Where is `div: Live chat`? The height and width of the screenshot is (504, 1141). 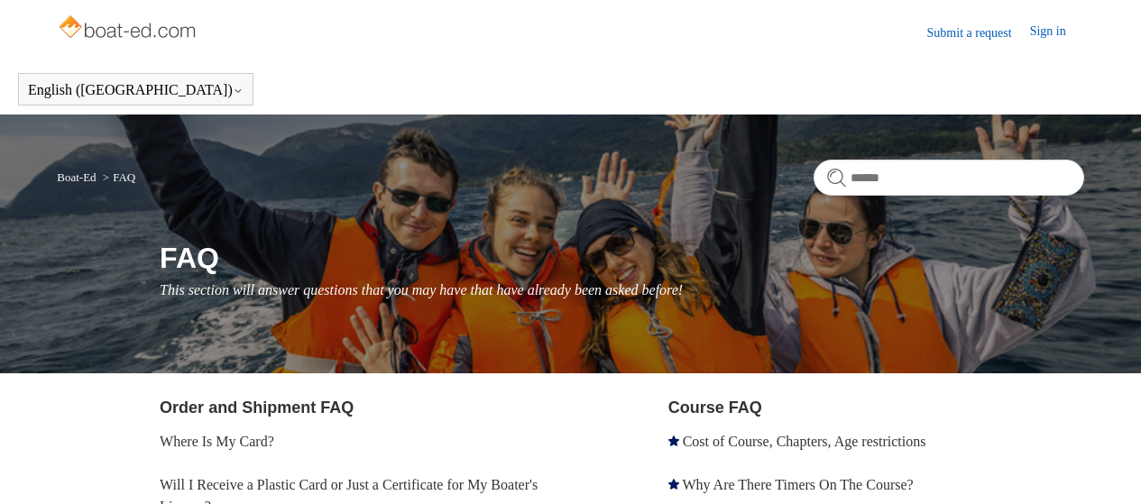
div: Live chat is located at coordinates (1117, 481).